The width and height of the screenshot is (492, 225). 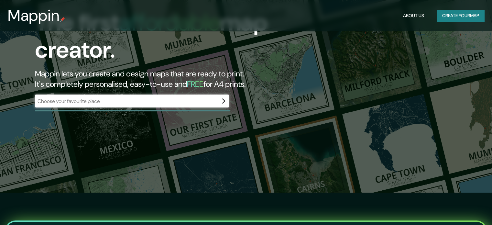 What do you see at coordinates (460, 16) in the screenshot?
I see `button: Create yourmap` at bounding box center [460, 16].